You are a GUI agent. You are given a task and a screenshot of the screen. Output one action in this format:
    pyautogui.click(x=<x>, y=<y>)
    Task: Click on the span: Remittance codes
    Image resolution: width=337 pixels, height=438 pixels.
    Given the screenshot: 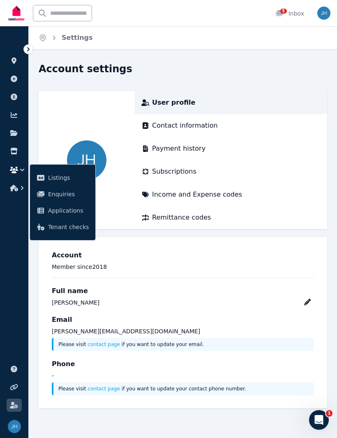 What is the action you would take?
    pyautogui.click(x=181, y=218)
    